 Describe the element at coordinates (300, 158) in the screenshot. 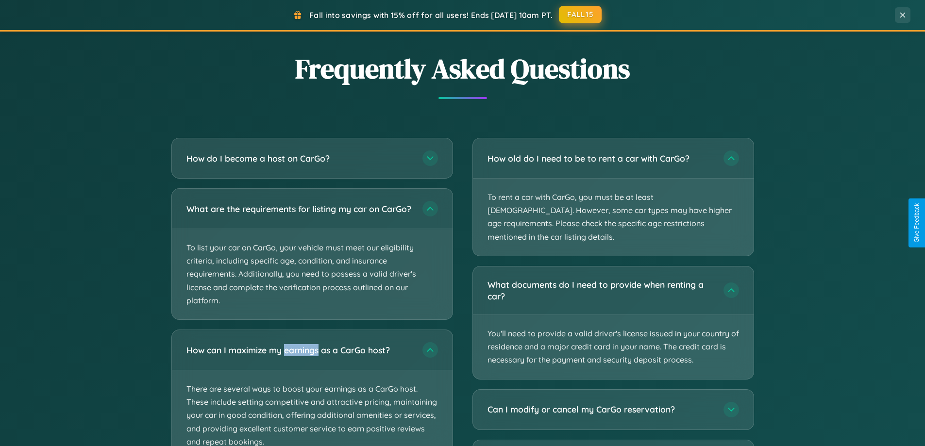

I see `h3: How do I become a host on CarGo?` at that location.